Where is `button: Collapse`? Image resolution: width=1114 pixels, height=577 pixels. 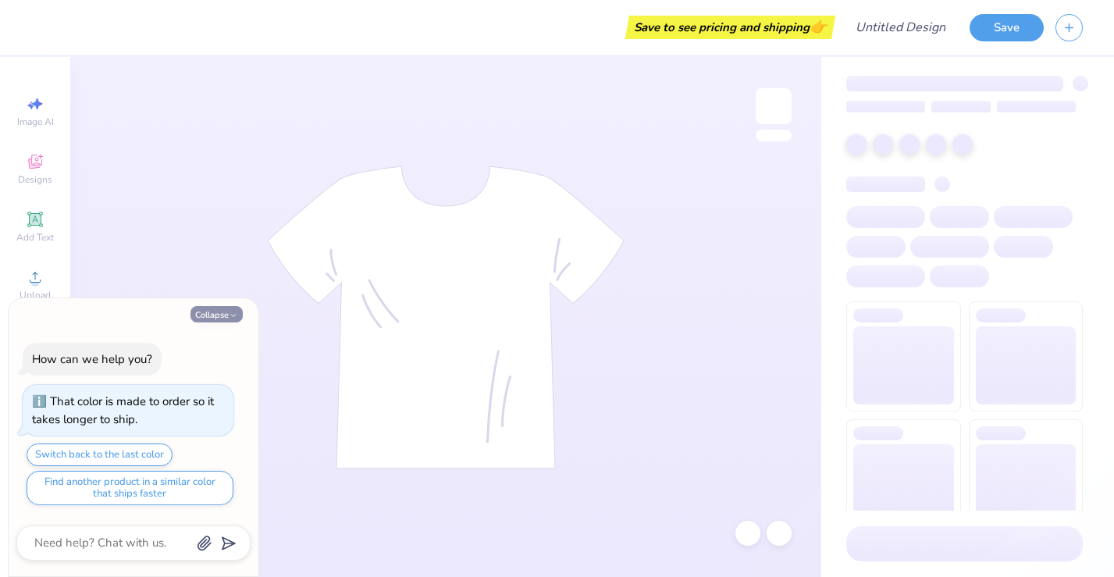 button: Collapse is located at coordinates (216, 314).